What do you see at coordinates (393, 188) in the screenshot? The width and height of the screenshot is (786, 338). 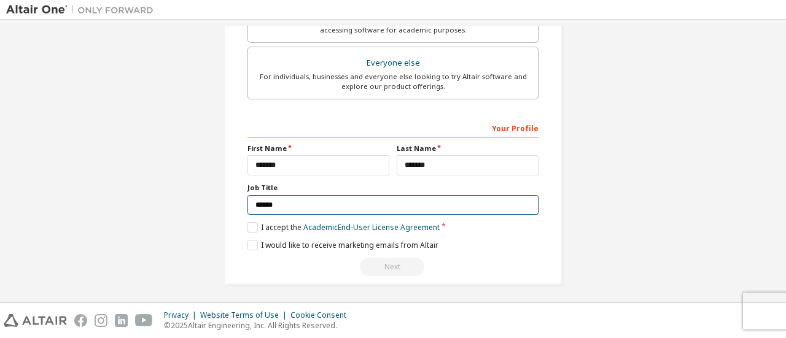 I see `label: Job Title` at bounding box center [393, 188].